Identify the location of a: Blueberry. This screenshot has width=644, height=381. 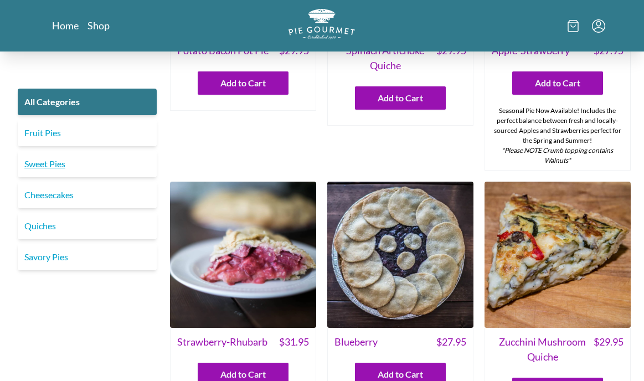
(400, 255).